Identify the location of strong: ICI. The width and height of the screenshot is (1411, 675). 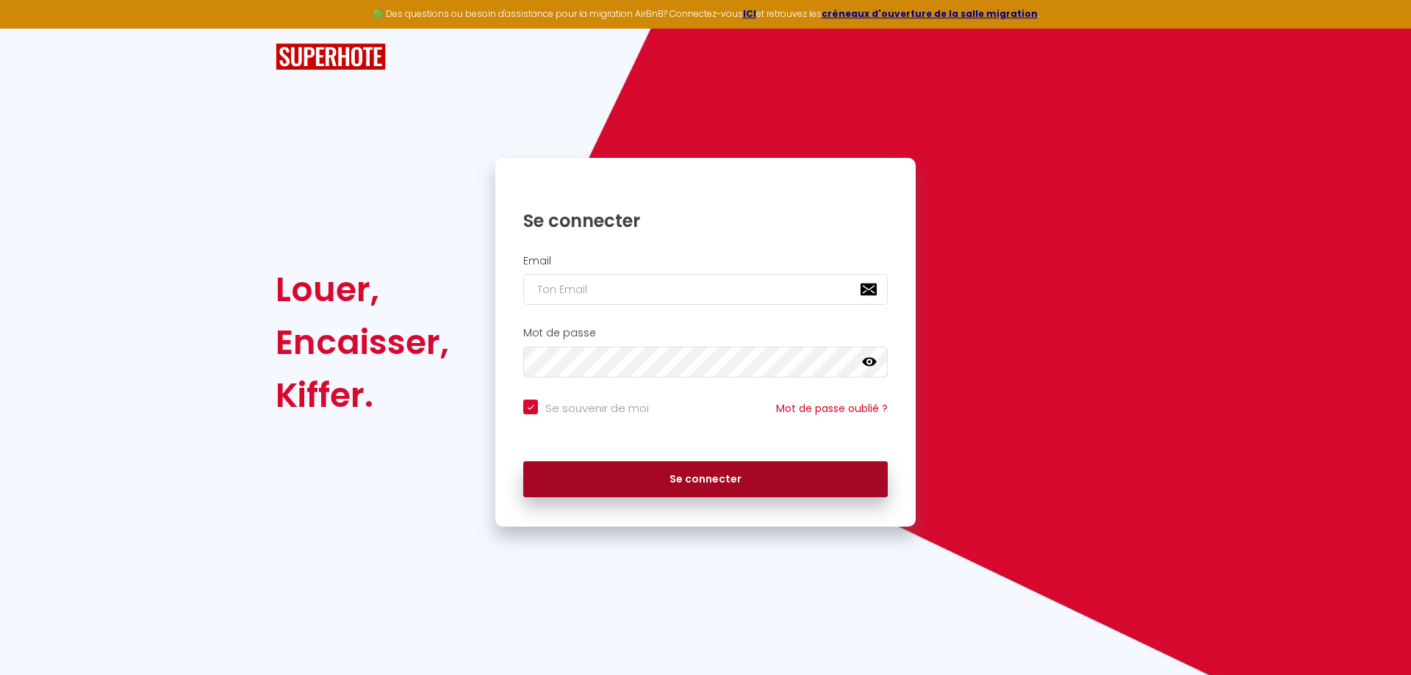
(750, 13).